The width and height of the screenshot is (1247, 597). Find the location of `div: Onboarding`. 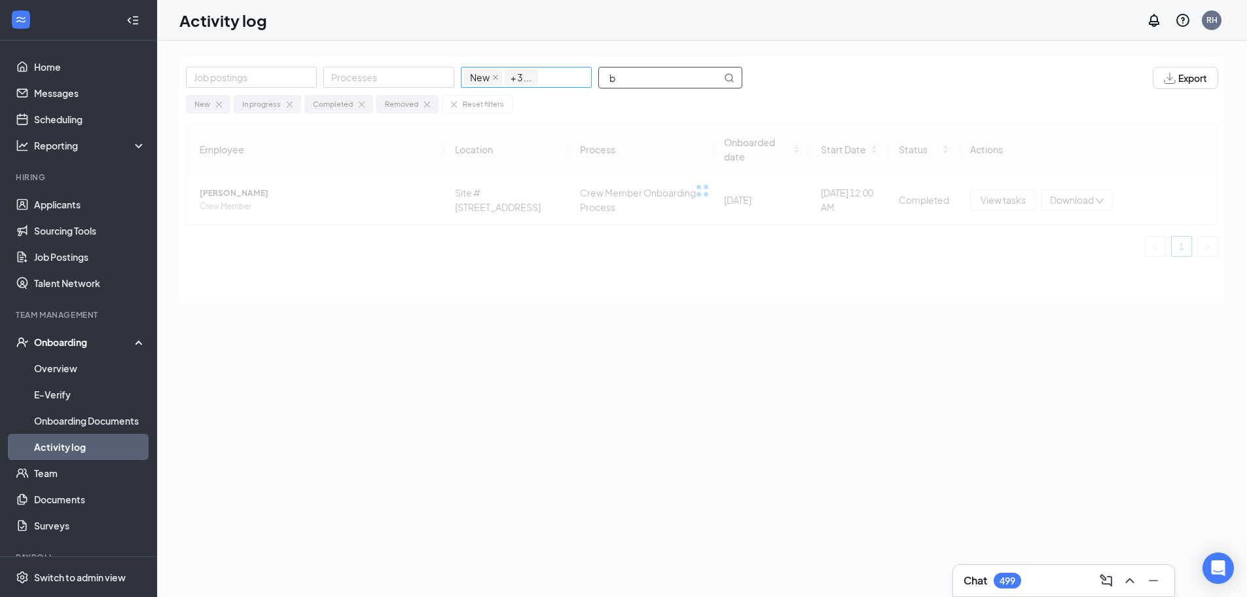

div: Onboarding is located at coordinates (84, 342).